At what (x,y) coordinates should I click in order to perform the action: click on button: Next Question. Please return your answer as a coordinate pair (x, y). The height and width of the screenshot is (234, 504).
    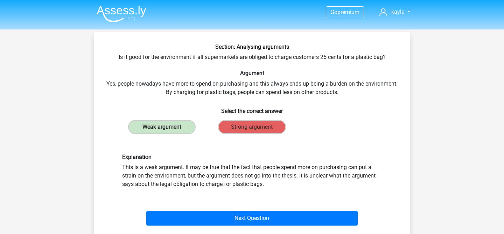
    Looking at the image, I should click on (252, 218).